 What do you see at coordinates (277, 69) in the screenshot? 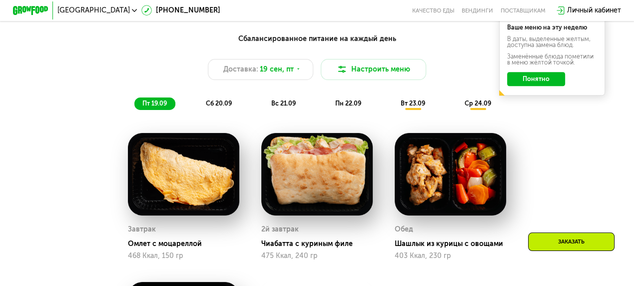
I see `span: 19 сен, пт` at bounding box center [277, 69].